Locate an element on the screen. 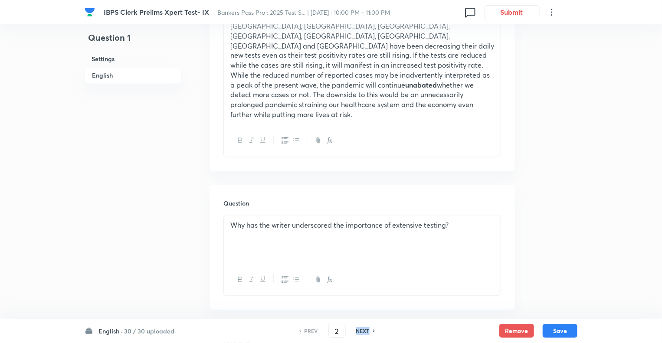  h6: PREV is located at coordinates (311, 331).